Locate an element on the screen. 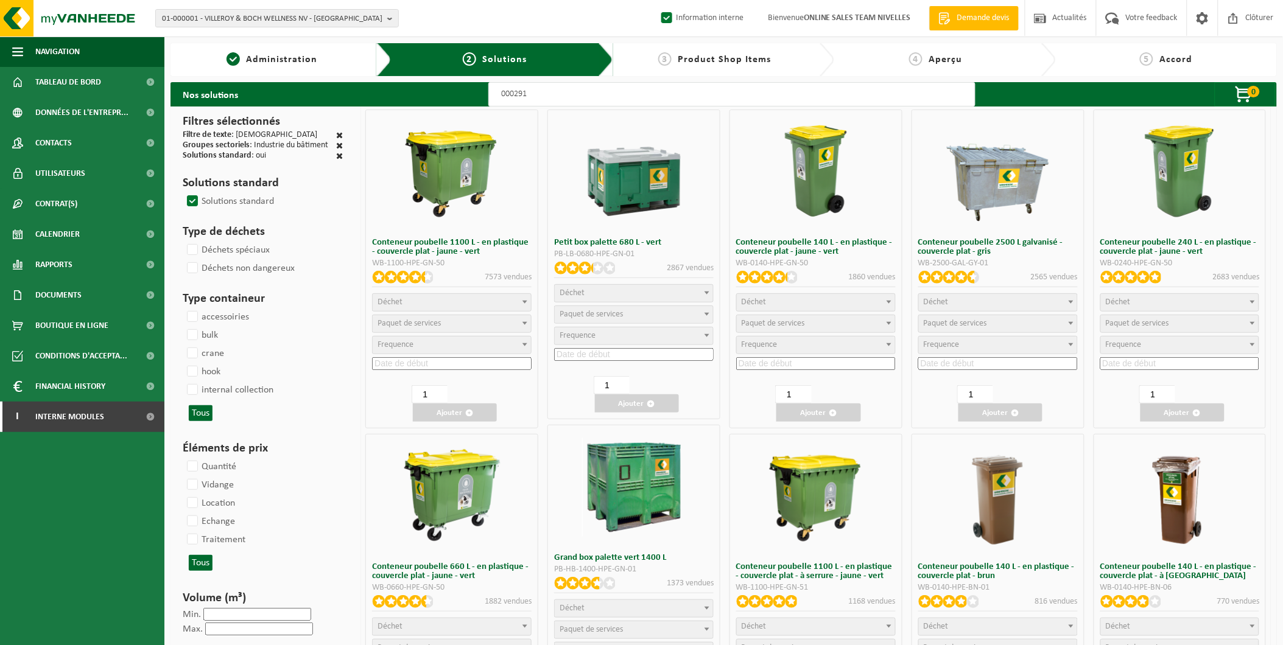 The height and width of the screenshot is (645, 1283). span: Rapports is located at coordinates (54, 265).